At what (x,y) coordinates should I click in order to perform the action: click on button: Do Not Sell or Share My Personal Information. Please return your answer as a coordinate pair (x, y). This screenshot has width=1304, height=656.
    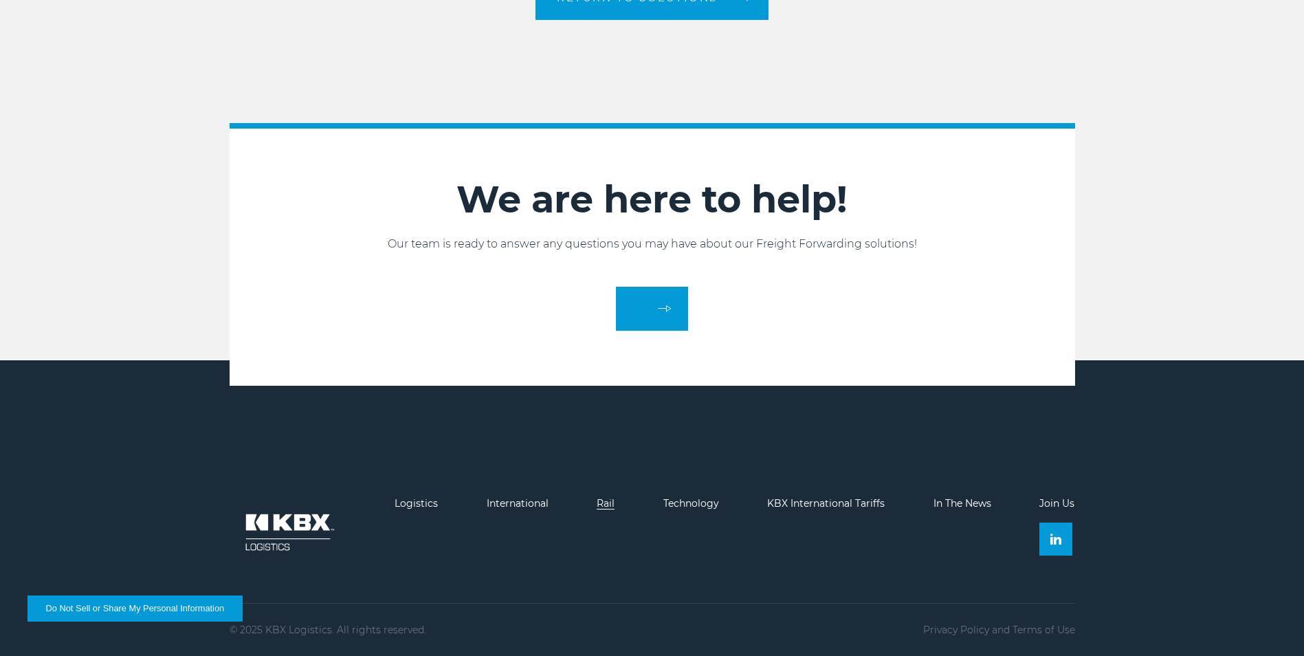
    Looking at the image, I should click on (135, 608).